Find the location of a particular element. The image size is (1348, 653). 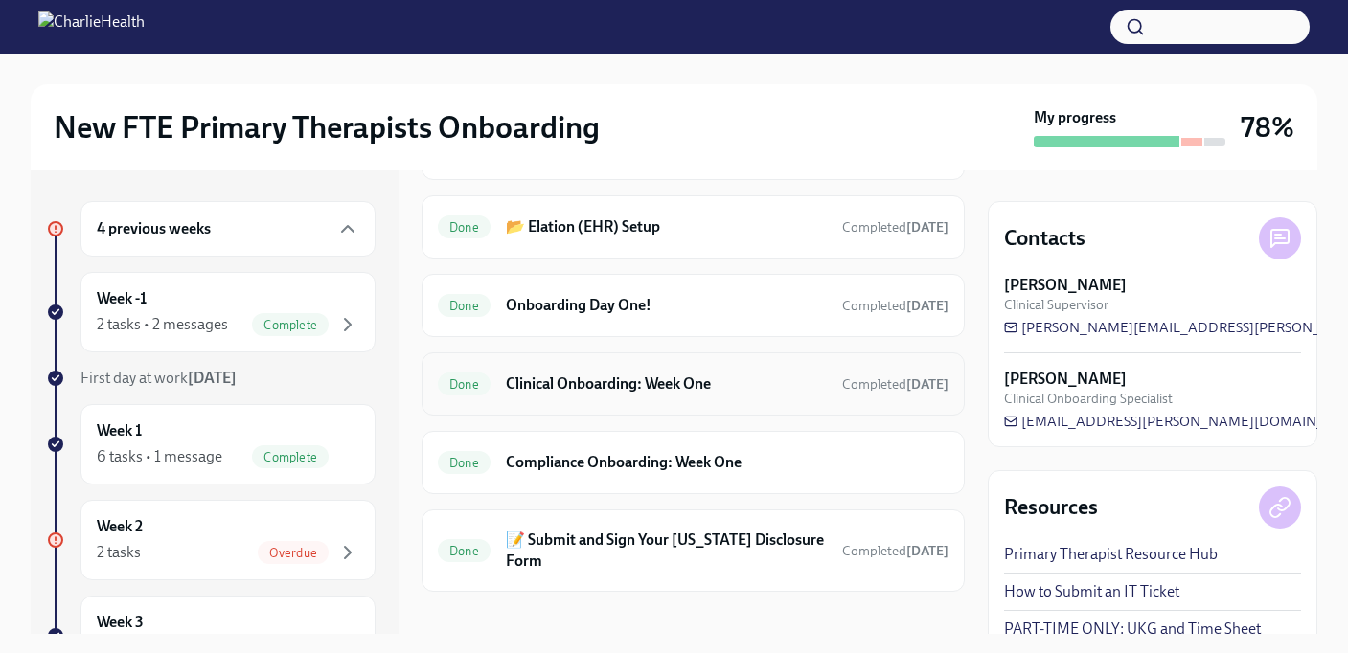

div: 2 tasks is located at coordinates (119, 553).